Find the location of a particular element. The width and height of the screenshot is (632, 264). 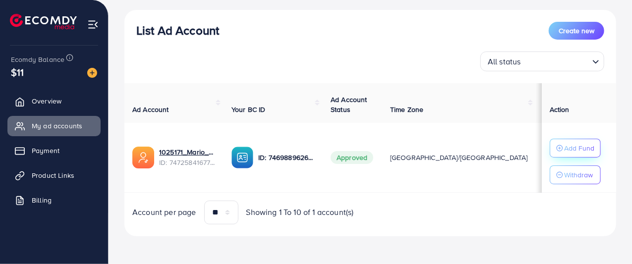

span: Action is located at coordinates (559, 109).